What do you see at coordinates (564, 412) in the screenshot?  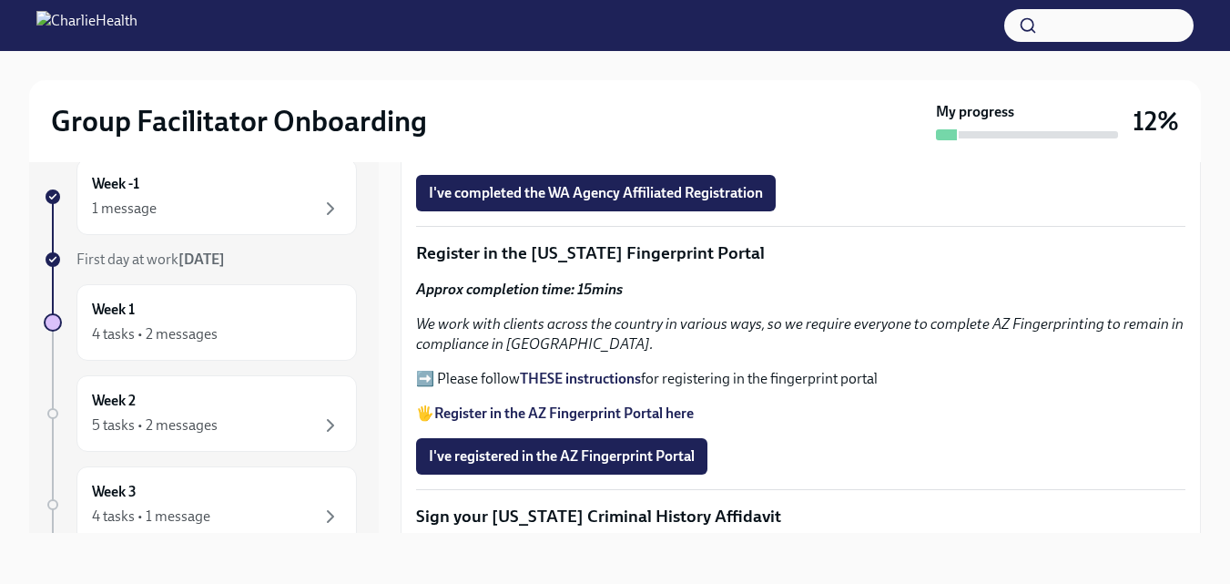 I see `a: Register in the AZ Fingerprint Portal here` at bounding box center [564, 412].